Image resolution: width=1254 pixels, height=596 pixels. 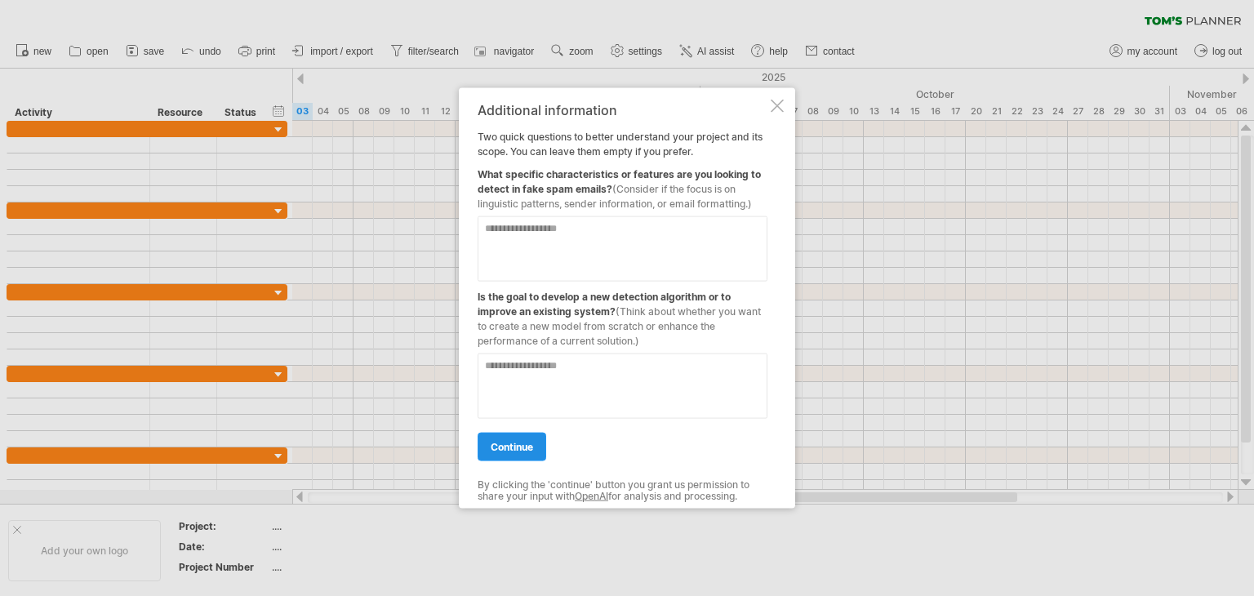 What do you see at coordinates (512, 447) in the screenshot?
I see `span: continue` at bounding box center [512, 447].